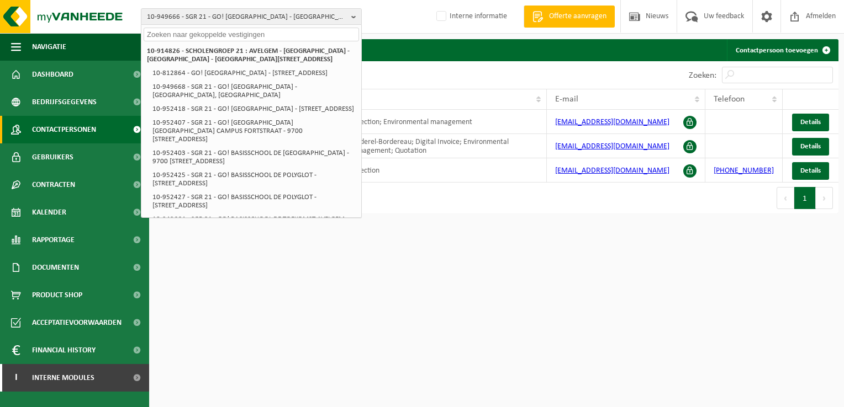 Image resolution: width=844 pixels, height=407 pixels. What do you see at coordinates (52, 157) in the screenshot?
I see `span: Gebruikers` at bounding box center [52, 157].